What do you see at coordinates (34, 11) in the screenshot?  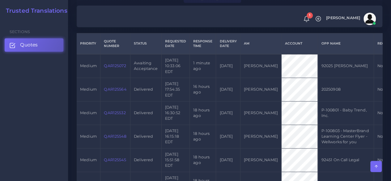 I see `a: Trusted Translations` at bounding box center [34, 11].